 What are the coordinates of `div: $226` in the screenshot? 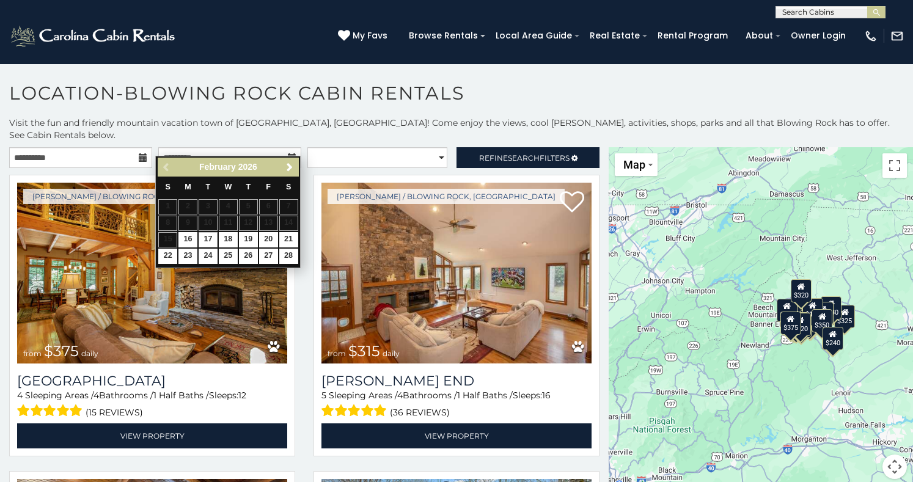 It's located at (823, 313).